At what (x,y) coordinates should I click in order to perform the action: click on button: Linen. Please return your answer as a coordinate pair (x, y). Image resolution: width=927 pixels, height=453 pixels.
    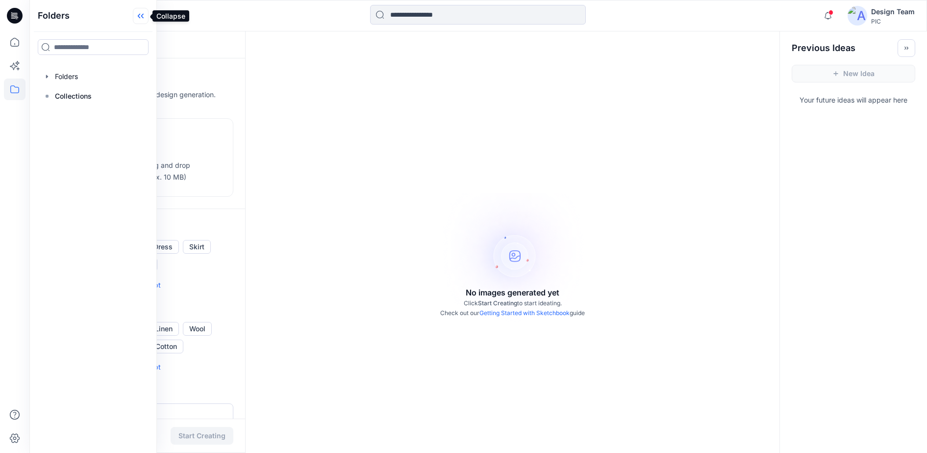
    Looking at the image, I should click on (164, 328).